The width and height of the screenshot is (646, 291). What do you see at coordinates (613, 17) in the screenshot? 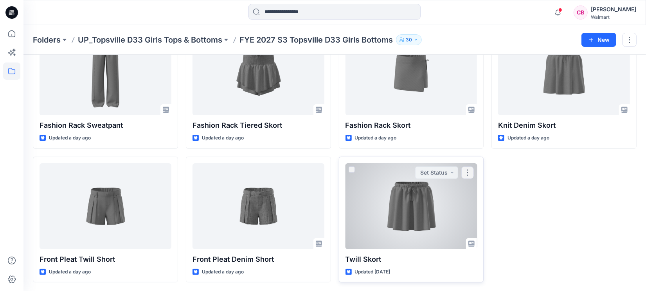
I see `div: Walmart` at bounding box center [613, 17].